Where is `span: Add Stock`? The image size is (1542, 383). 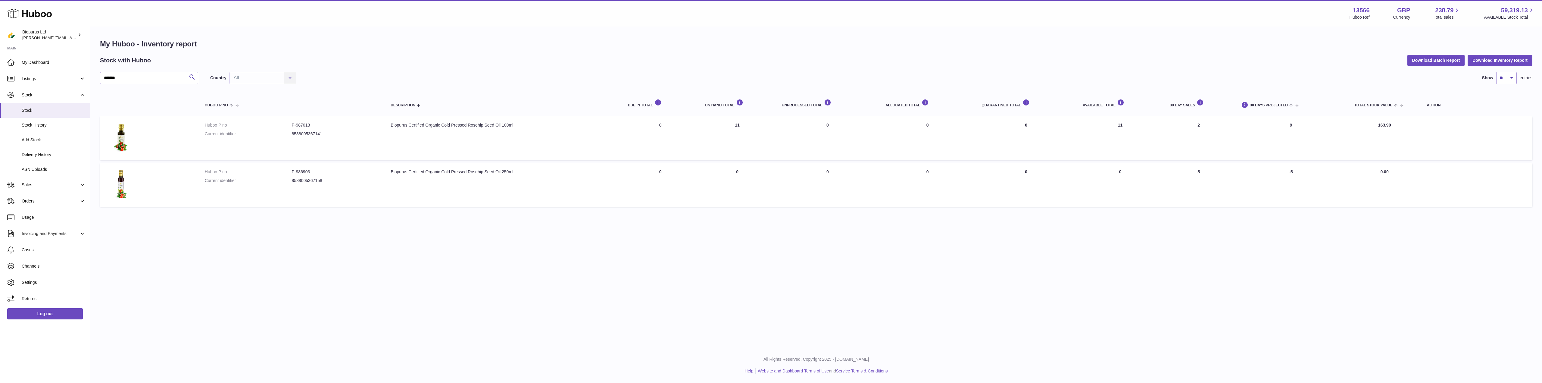 span: Add Stock is located at coordinates (54, 140).